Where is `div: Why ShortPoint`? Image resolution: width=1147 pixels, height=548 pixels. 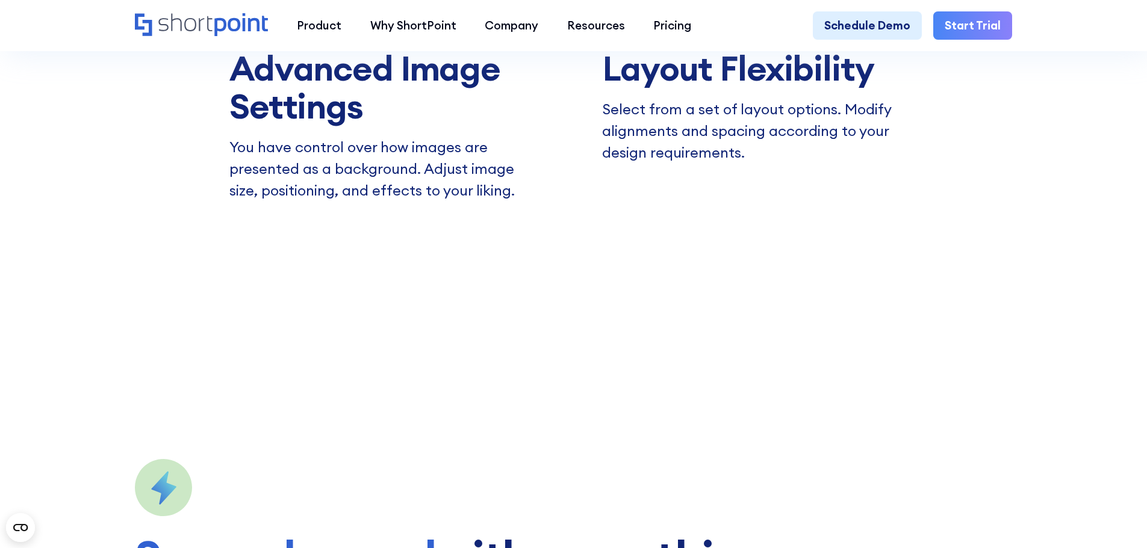
div: Why ShortPoint is located at coordinates (413, 25).